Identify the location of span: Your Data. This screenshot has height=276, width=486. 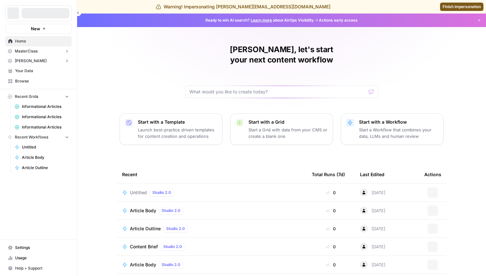
(42, 71).